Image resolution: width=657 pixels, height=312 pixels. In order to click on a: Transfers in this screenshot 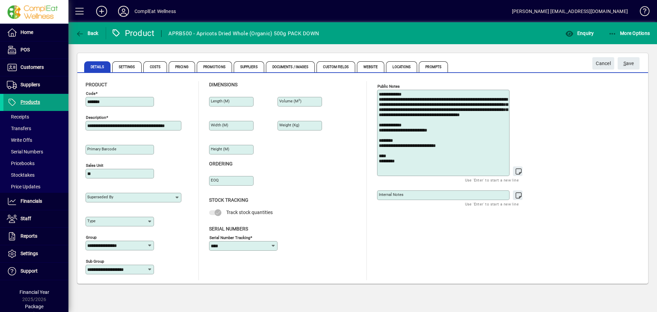, I will do `click(36, 128)`.